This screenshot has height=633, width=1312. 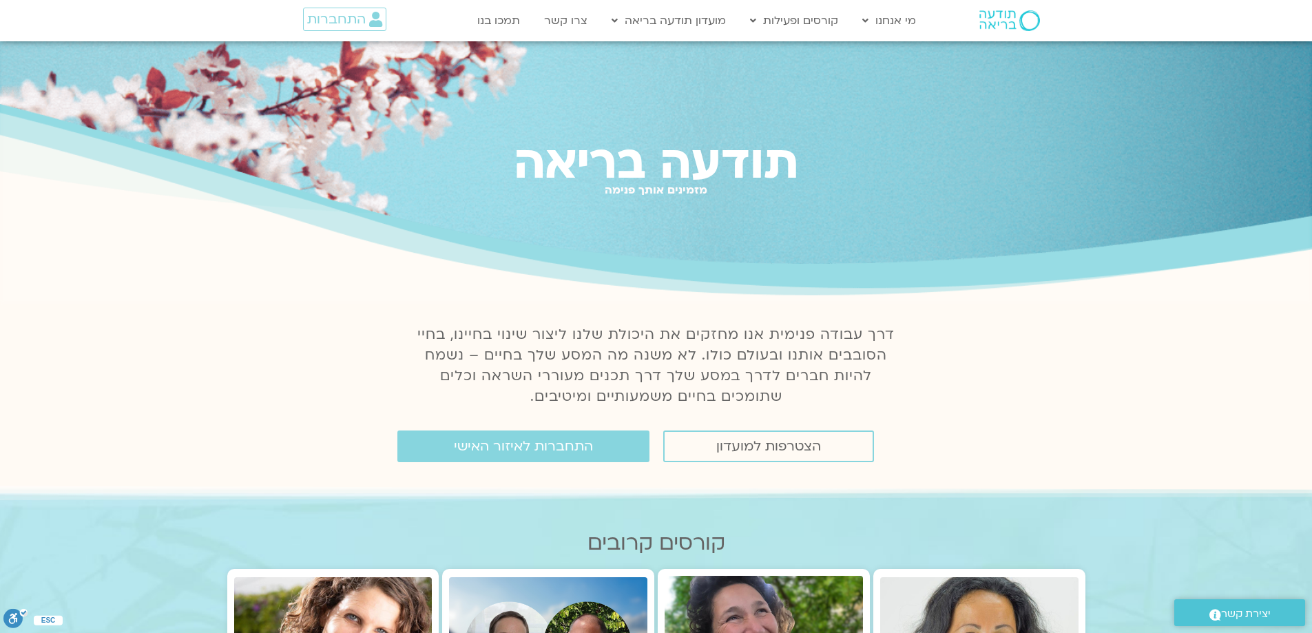 I want to click on span: התחברות לאיזור האישי, so click(x=523, y=446).